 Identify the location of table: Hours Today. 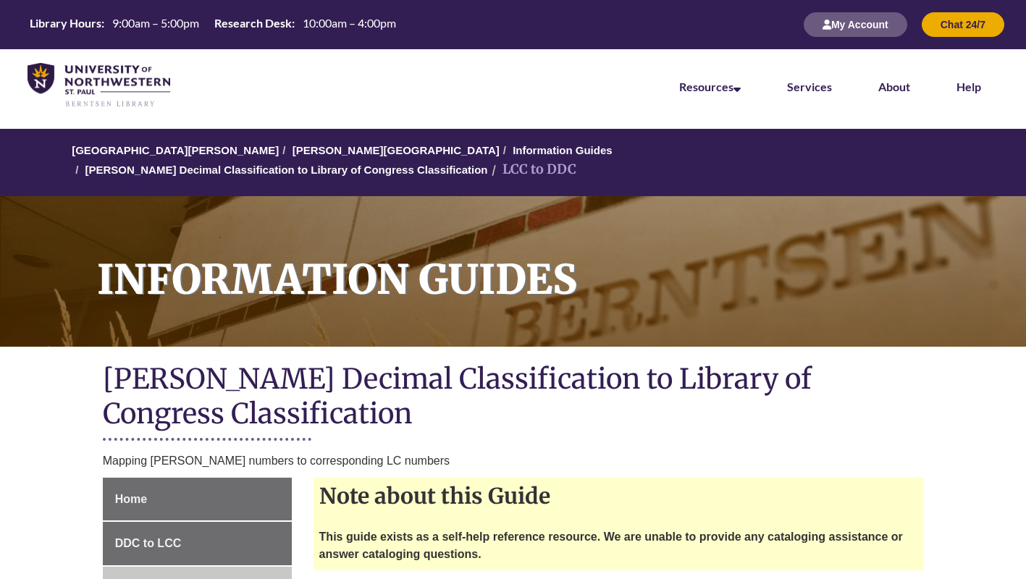
(213, 24).